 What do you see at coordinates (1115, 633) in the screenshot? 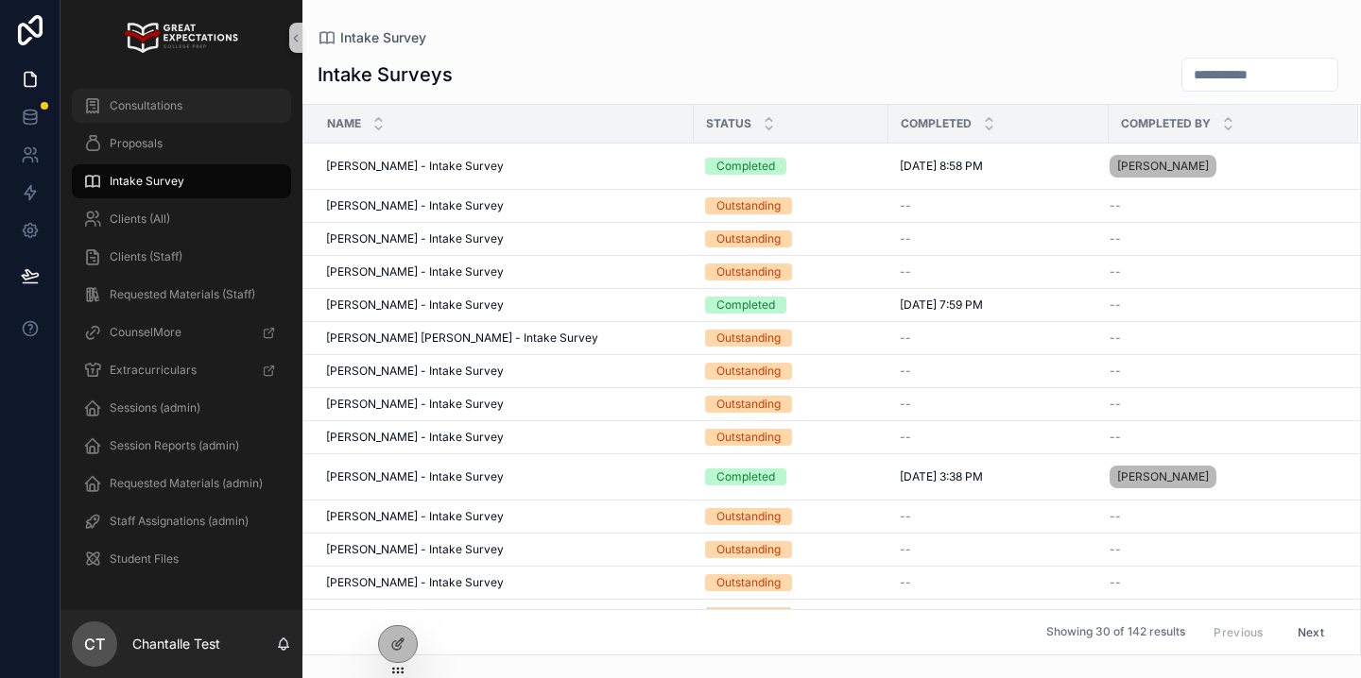
I see `span: Showing 30 of 142 results` at bounding box center [1115, 633].